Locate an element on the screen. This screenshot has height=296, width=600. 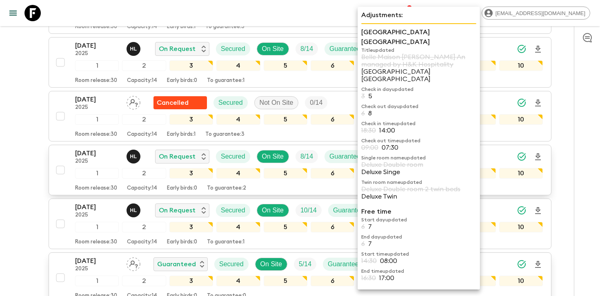
p: 08:00 is located at coordinates (389, 261).